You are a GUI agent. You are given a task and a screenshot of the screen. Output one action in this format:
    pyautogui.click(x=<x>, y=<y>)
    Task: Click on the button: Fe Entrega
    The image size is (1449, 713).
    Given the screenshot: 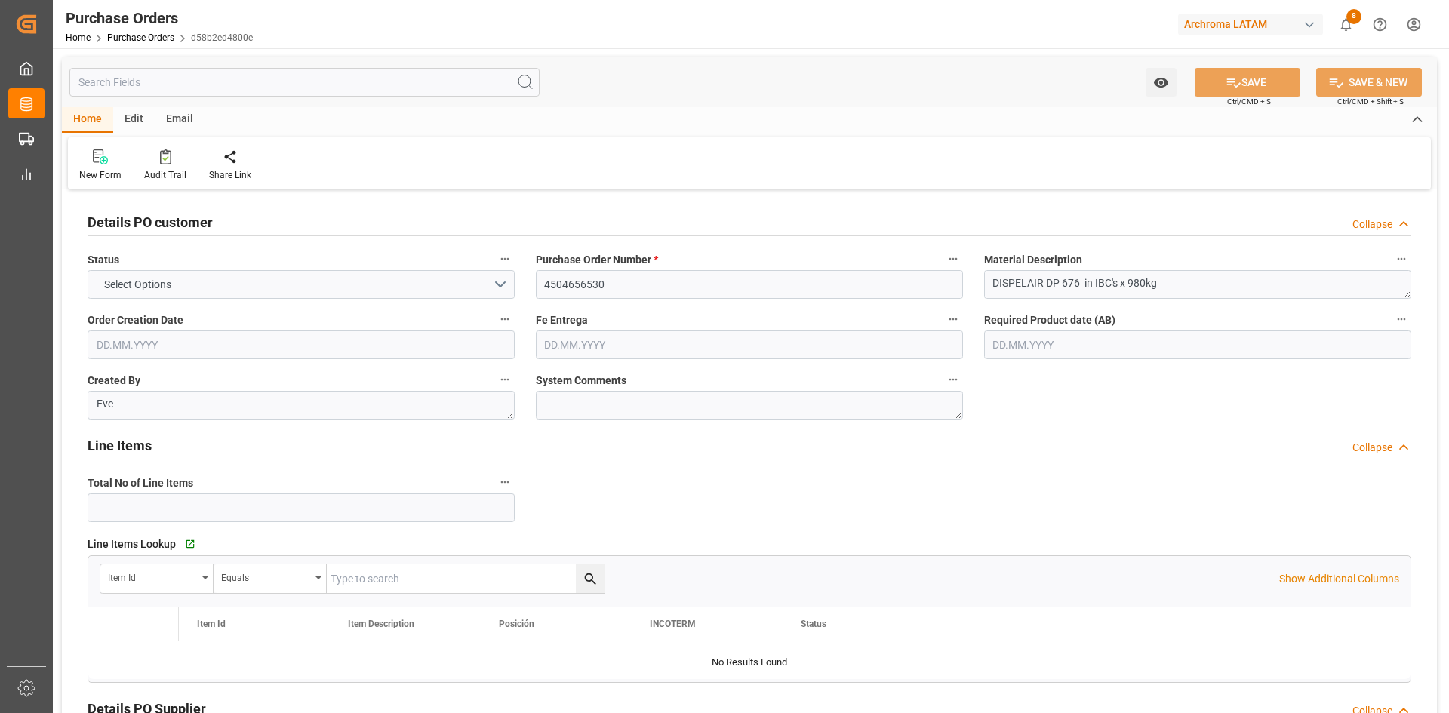 What is the action you would take?
    pyautogui.click(x=953, y=319)
    